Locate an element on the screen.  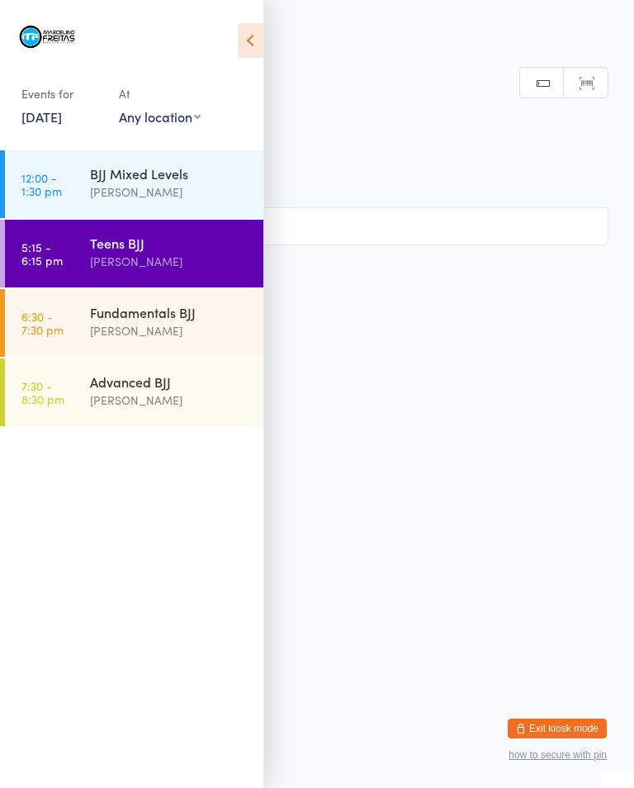
div: Any location is located at coordinates (159, 116).